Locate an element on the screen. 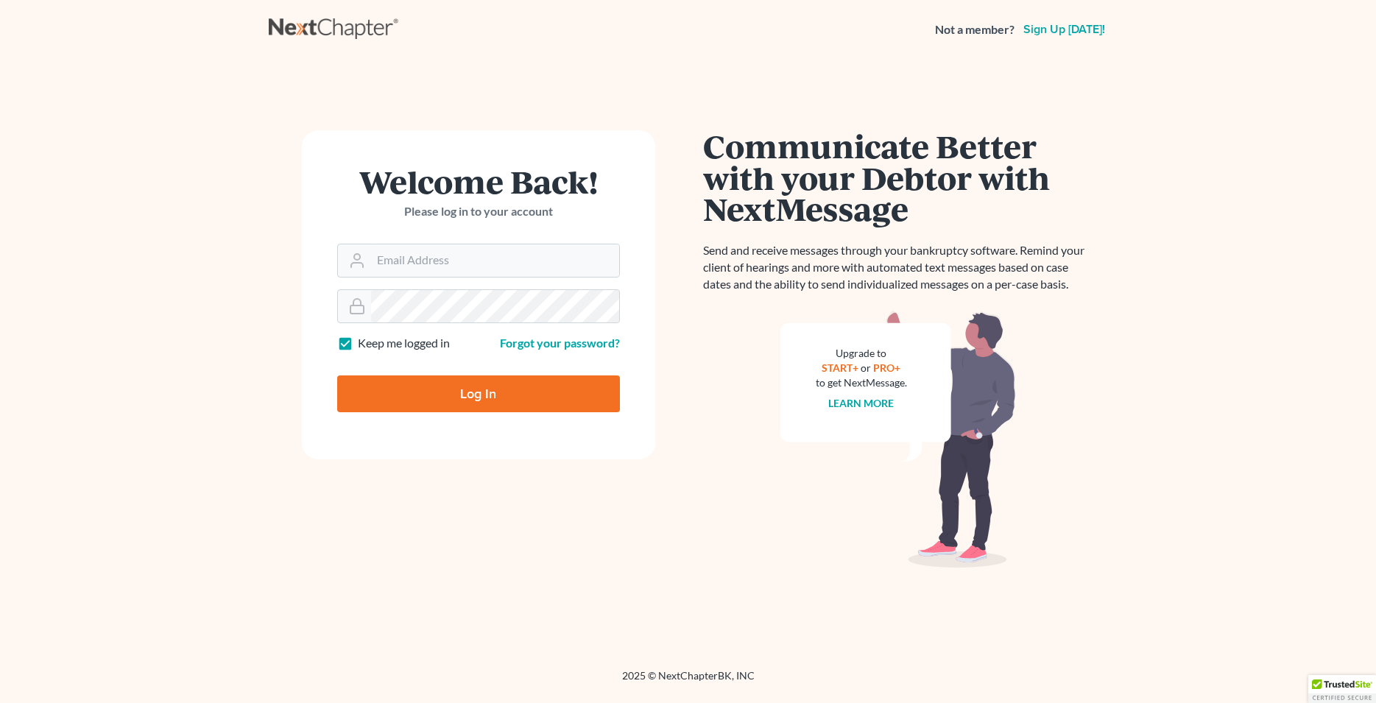  img: nextmessage_bg-59042aed3d76b12b5cd301f8e5b87938c9018125f34e5fa2b7a6b67550977c72.svg is located at coordinates (898, 439).